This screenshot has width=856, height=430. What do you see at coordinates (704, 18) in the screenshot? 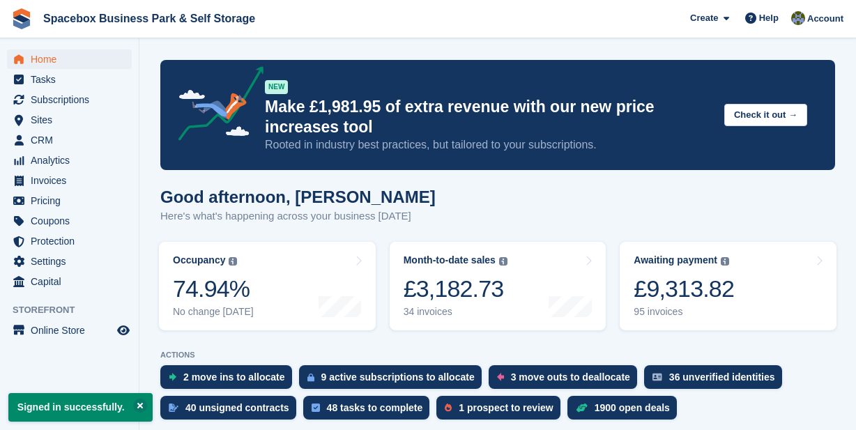
I see `span: Create` at bounding box center [704, 18].